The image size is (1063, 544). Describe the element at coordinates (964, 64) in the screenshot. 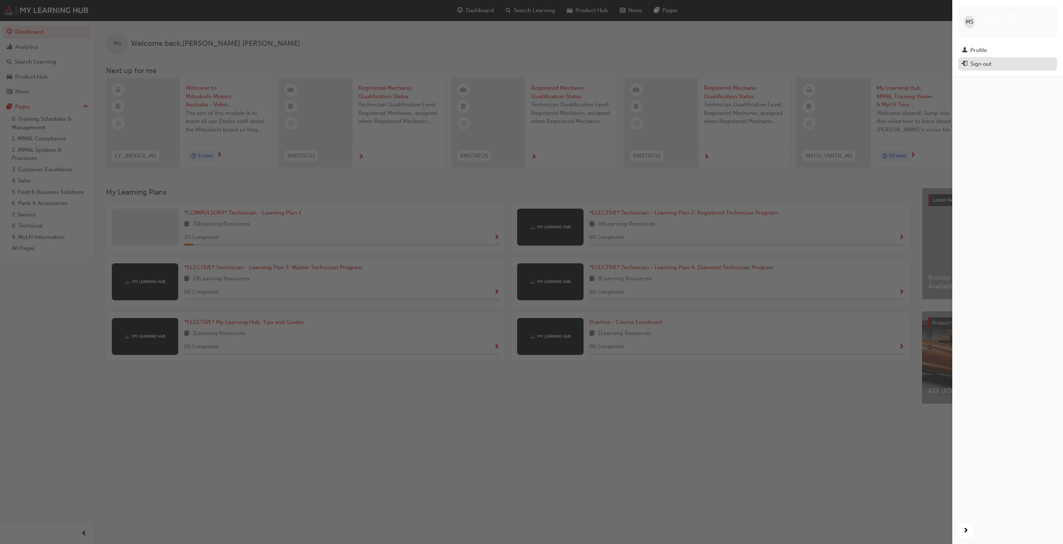

I see `span: exit-icon` at that location.